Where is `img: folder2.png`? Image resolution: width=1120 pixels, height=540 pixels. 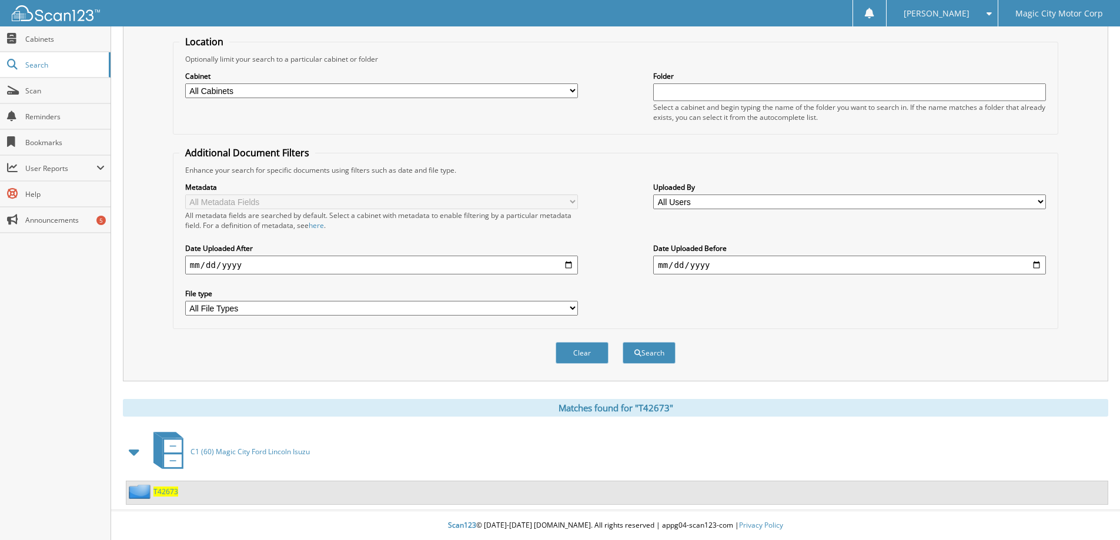 img: folder2.png is located at coordinates (141, 492).